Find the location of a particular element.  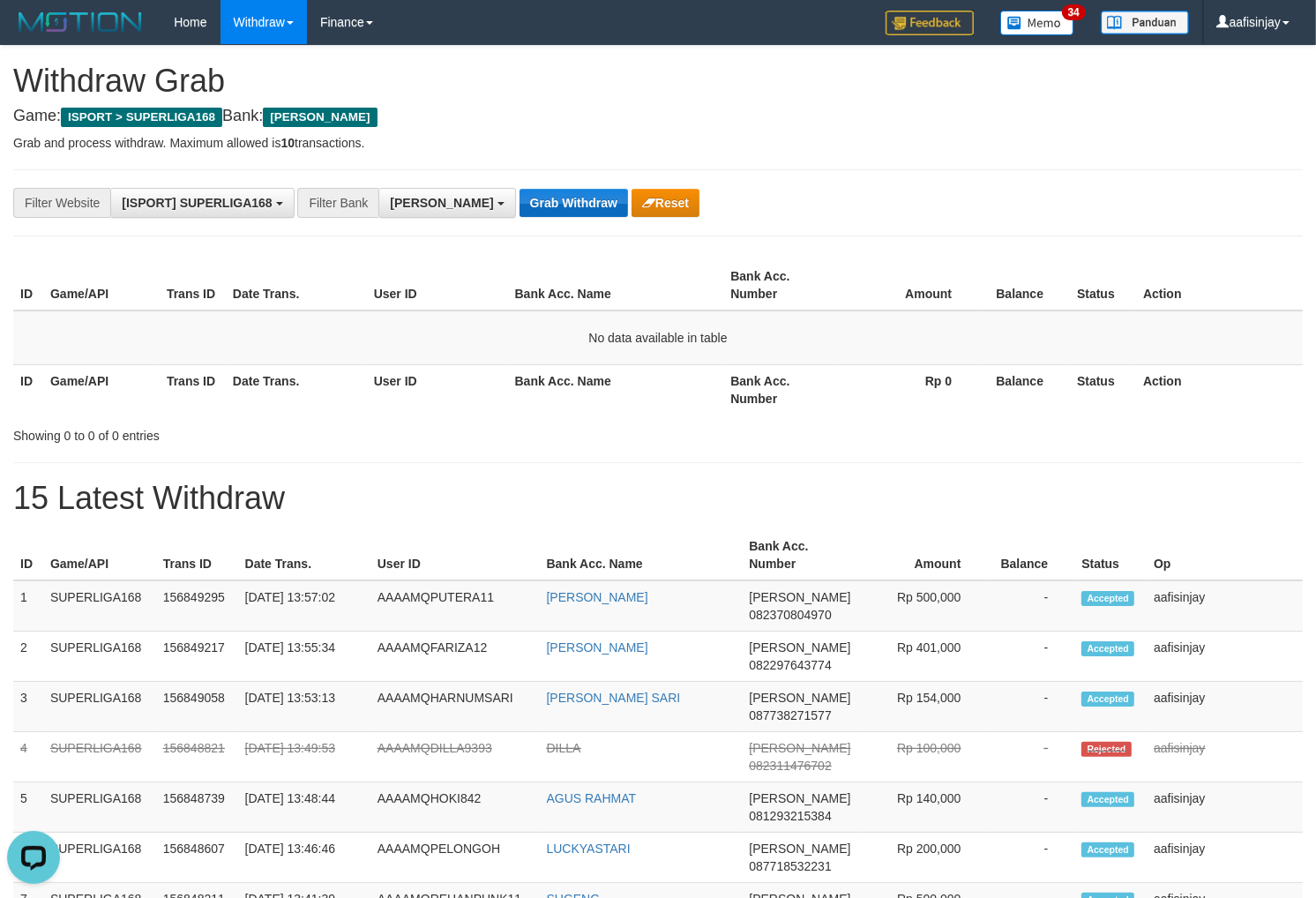

td: Rp 154,000 is located at coordinates (922, 707).